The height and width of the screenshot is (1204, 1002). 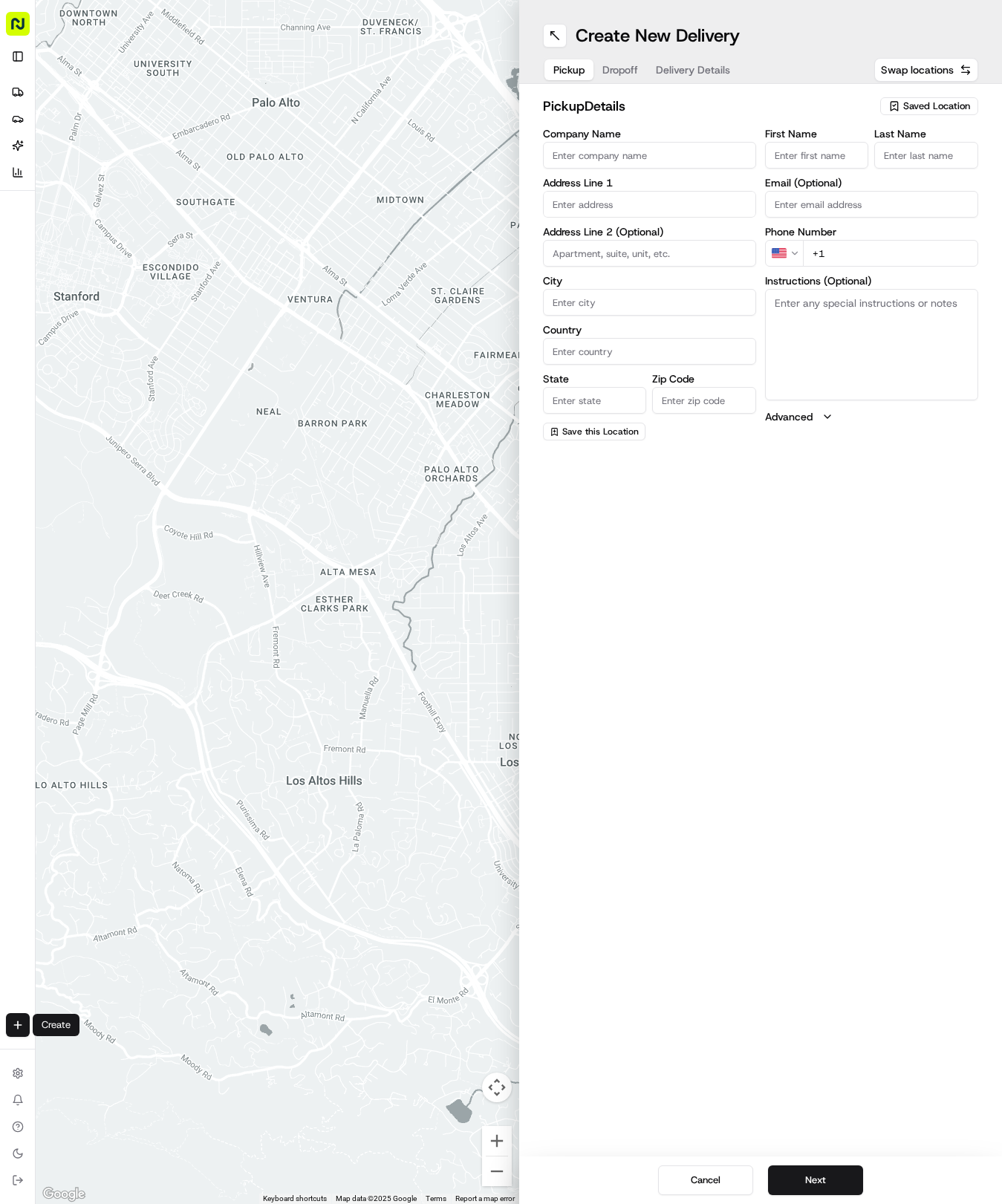 I want to click on label: Phone Number, so click(x=871, y=232).